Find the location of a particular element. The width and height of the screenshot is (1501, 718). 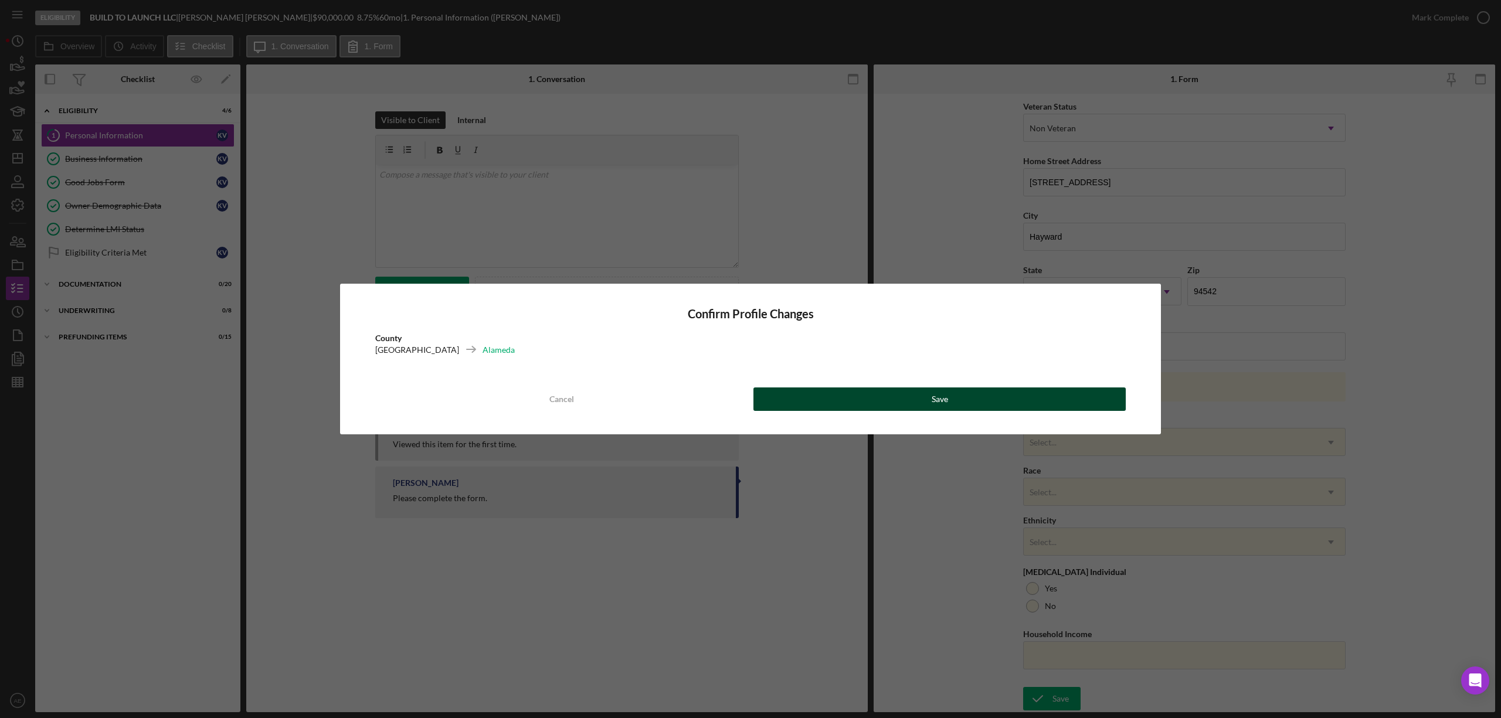

div: Alameda is located at coordinates (498, 350).